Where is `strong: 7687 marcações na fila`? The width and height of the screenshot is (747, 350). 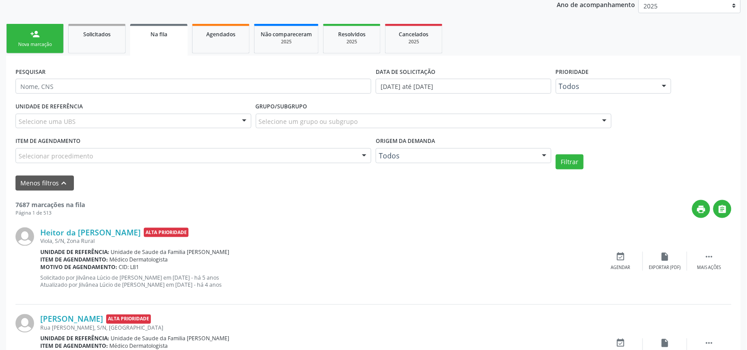 strong: 7687 marcações na fila is located at coordinates (50, 204).